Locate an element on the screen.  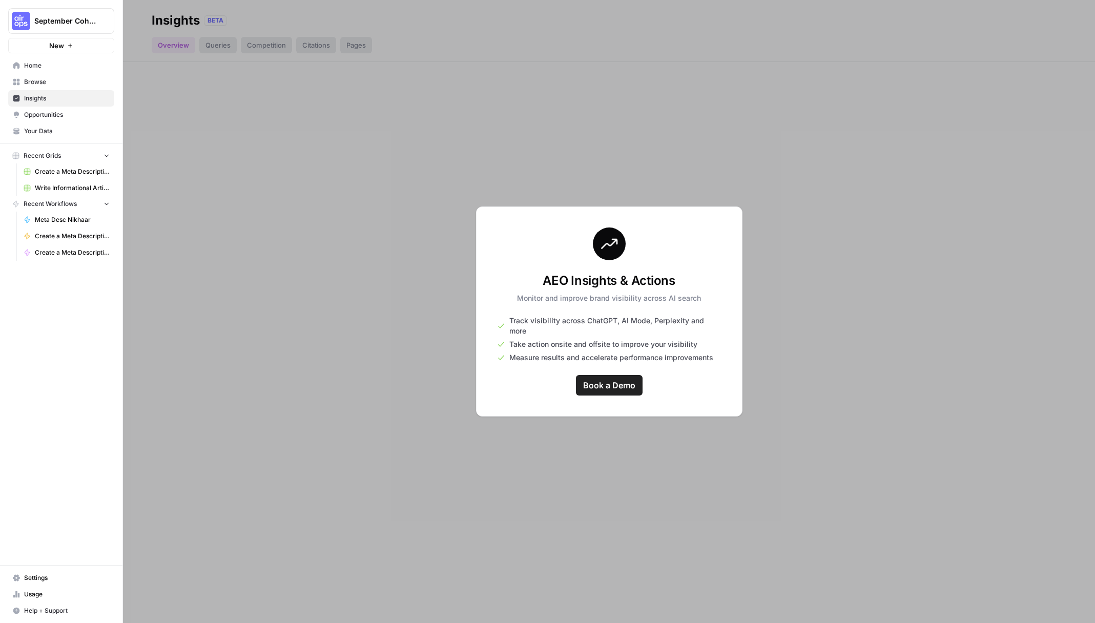
a: Opportunities is located at coordinates (61, 115).